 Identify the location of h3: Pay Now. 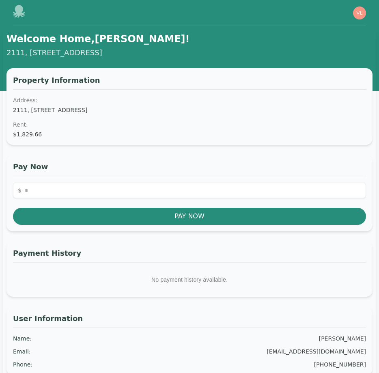
(189, 168).